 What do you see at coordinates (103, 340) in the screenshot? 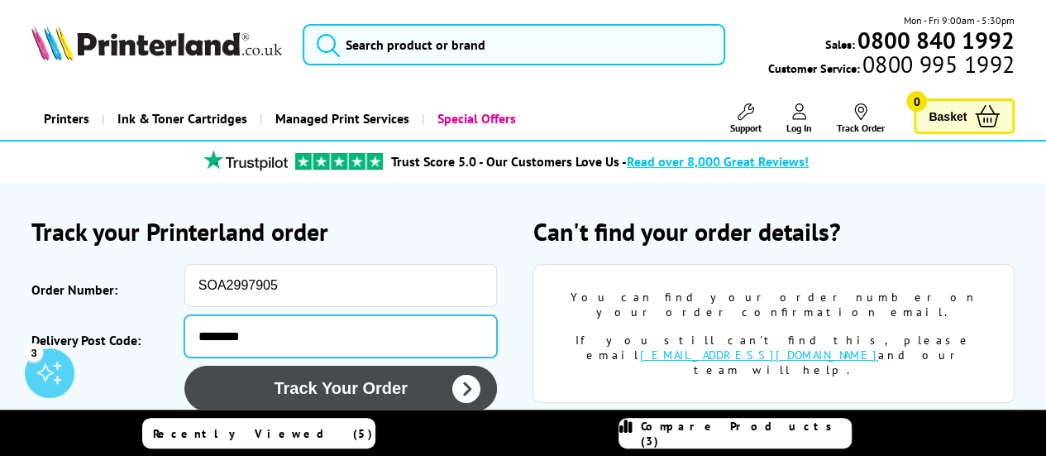
I see `label: Delivery Post Code:` at bounding box center [103, 340].